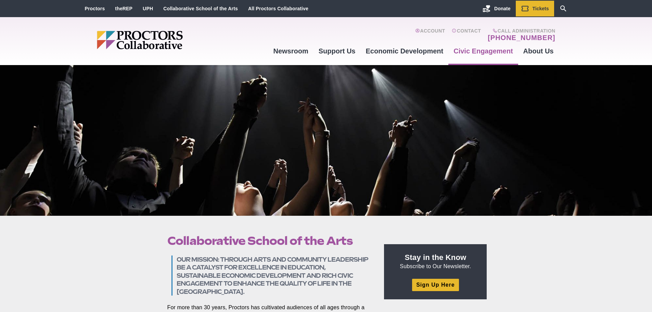 The height and width of the screenshot is (312, 652). I want to click on a: Collaborative School of the Arts, so click(200, 9).